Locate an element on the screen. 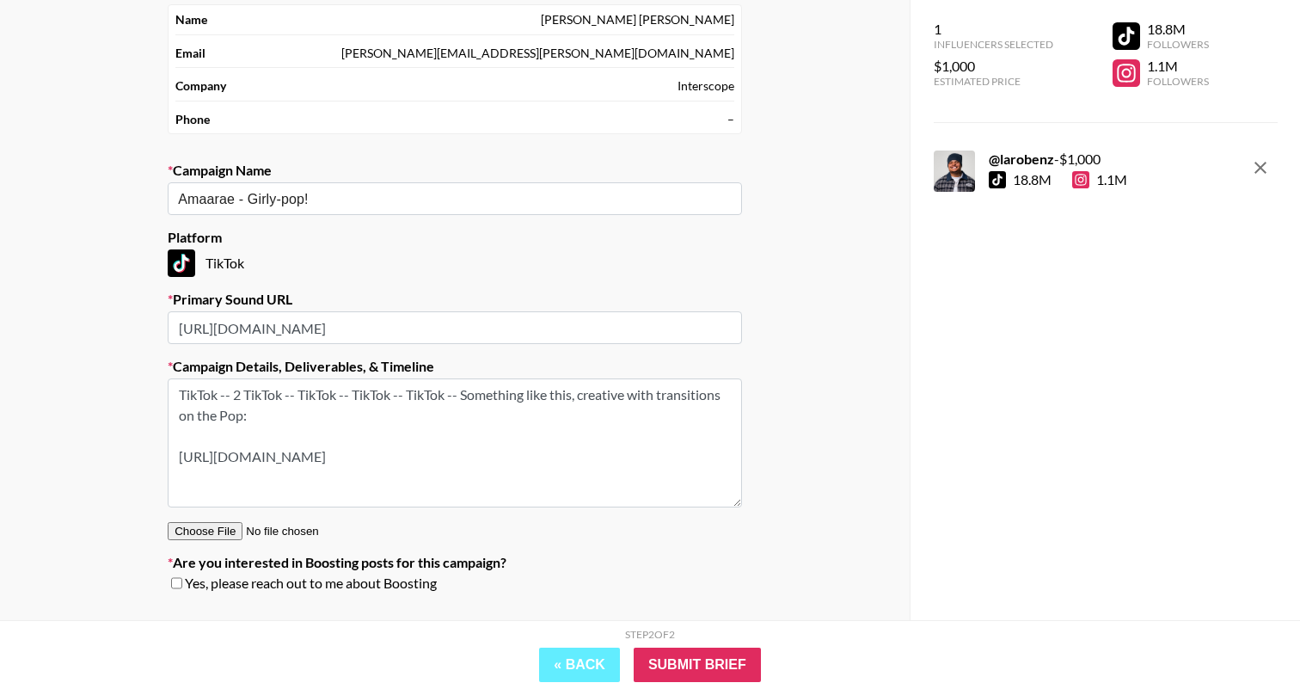 This screenshot has height=689, width=1300. strong: Email is located at coordinates (190, 53).